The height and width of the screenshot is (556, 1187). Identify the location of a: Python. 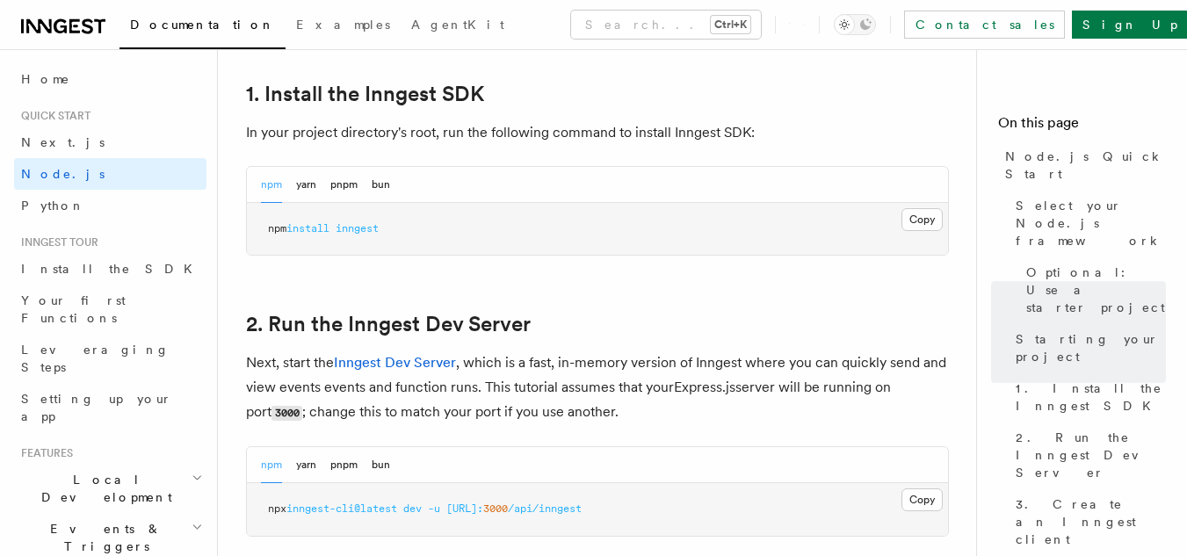
(110, 206).